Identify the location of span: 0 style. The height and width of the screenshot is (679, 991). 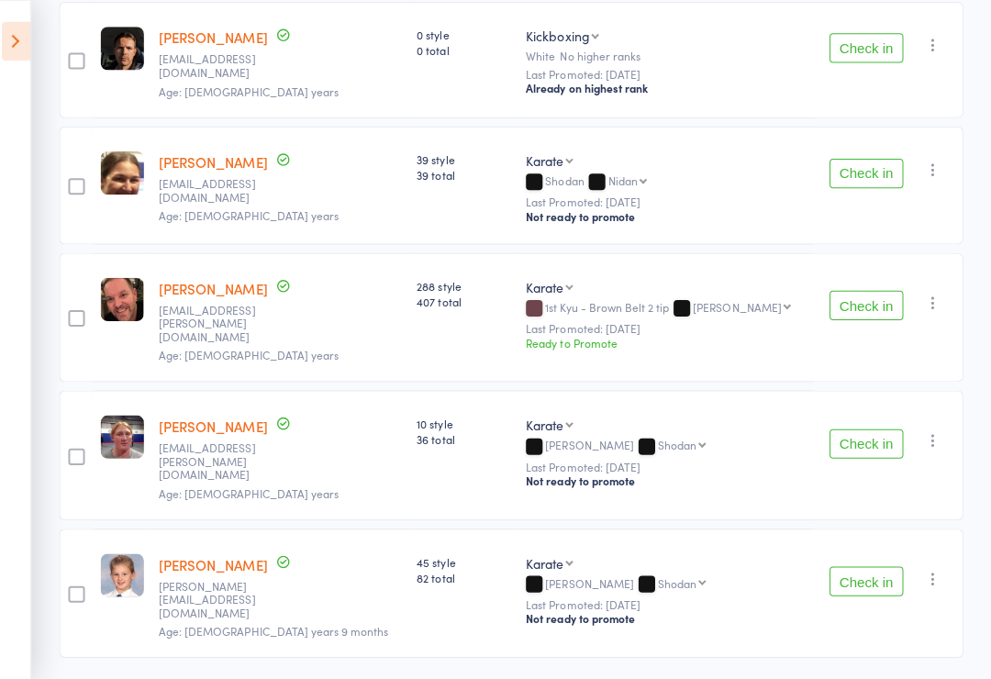
(467, 33).